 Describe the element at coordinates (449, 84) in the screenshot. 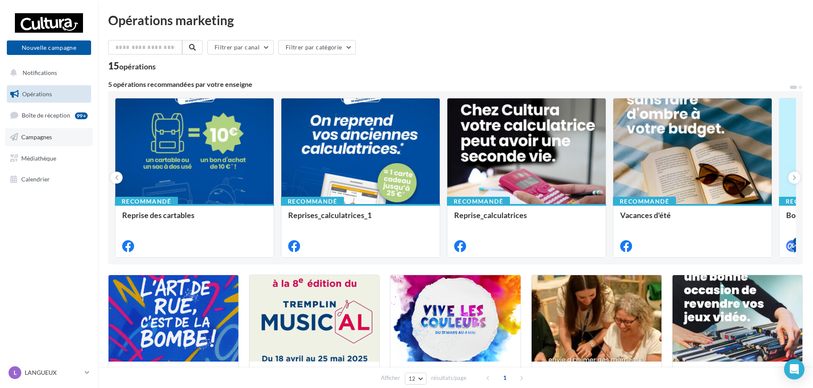

I see `div: 5 opérations recommandées par votre enseigne` at that location.